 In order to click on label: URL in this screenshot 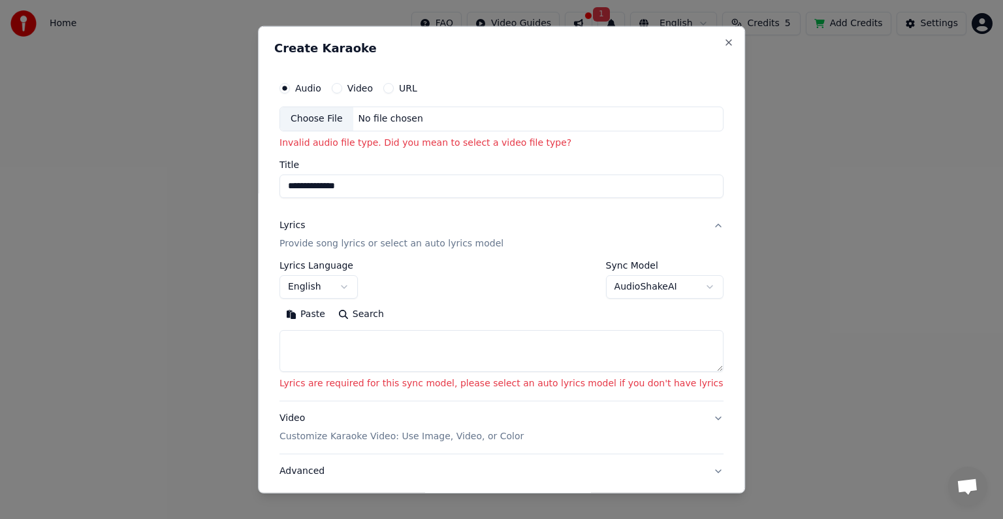, I will do `click(408, 88)`.